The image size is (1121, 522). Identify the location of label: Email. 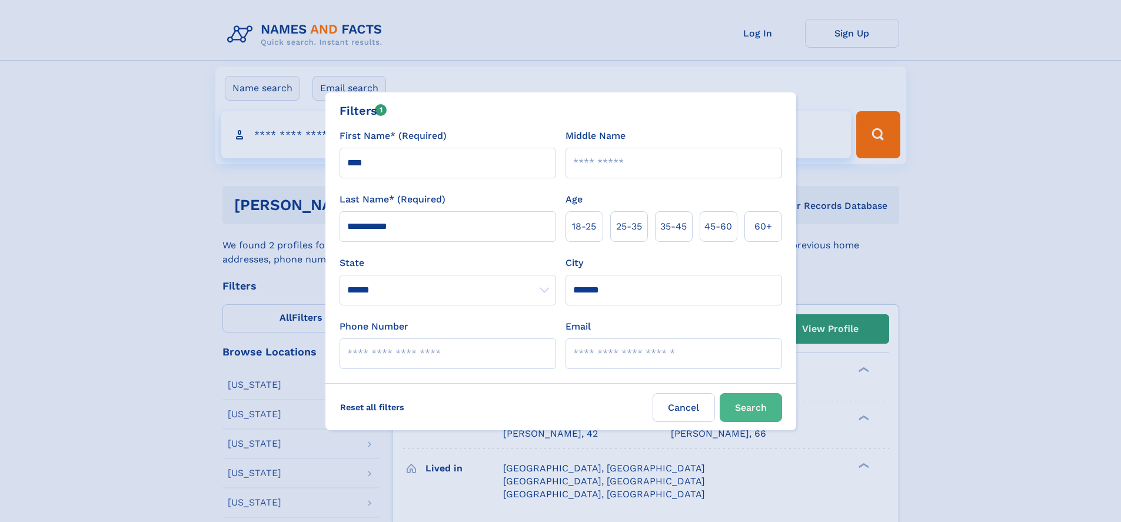
(578, 327).